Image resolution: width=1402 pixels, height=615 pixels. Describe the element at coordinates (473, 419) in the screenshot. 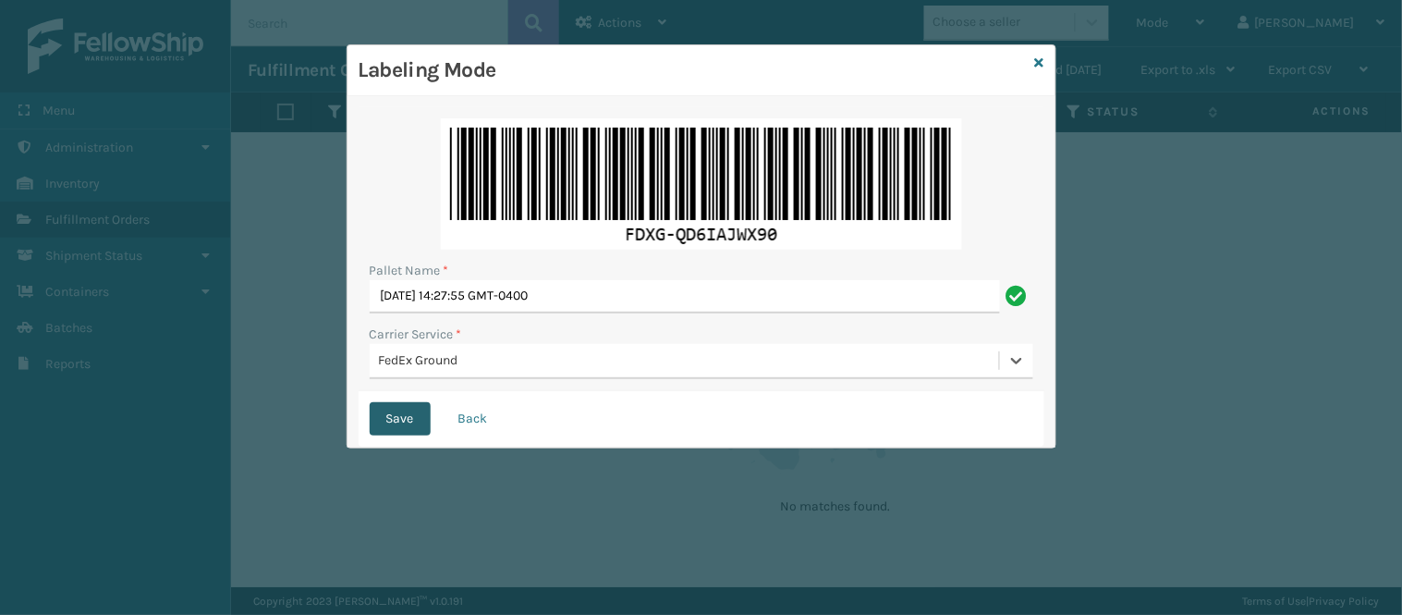

I see `button: Back` at that location.